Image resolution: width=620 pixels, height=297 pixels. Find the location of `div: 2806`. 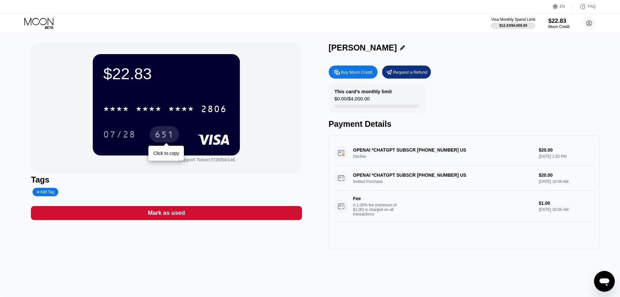

div: 2806 is located at coordinates (214, 110).